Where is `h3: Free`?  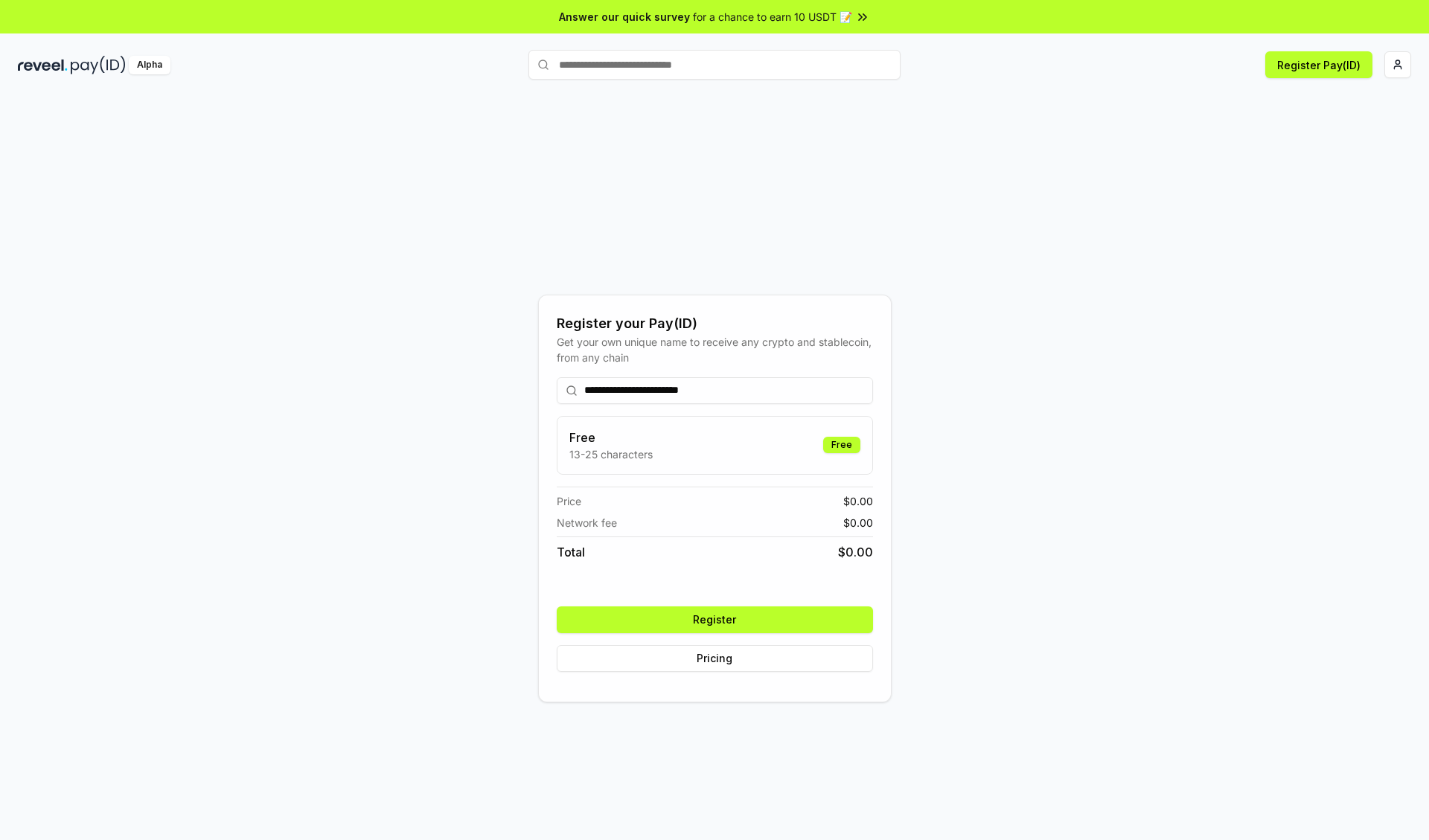
h3: Free is located at coordinates (611, 438).